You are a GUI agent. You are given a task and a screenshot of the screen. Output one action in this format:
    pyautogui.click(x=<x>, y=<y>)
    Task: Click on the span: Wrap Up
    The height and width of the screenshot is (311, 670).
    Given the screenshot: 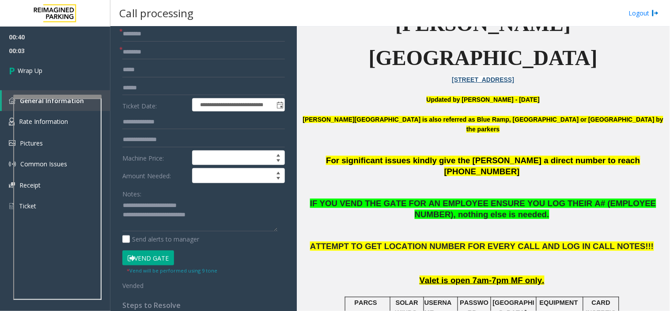 What is the action you would take?
    pyautogui.click(x=30, y=70)
    